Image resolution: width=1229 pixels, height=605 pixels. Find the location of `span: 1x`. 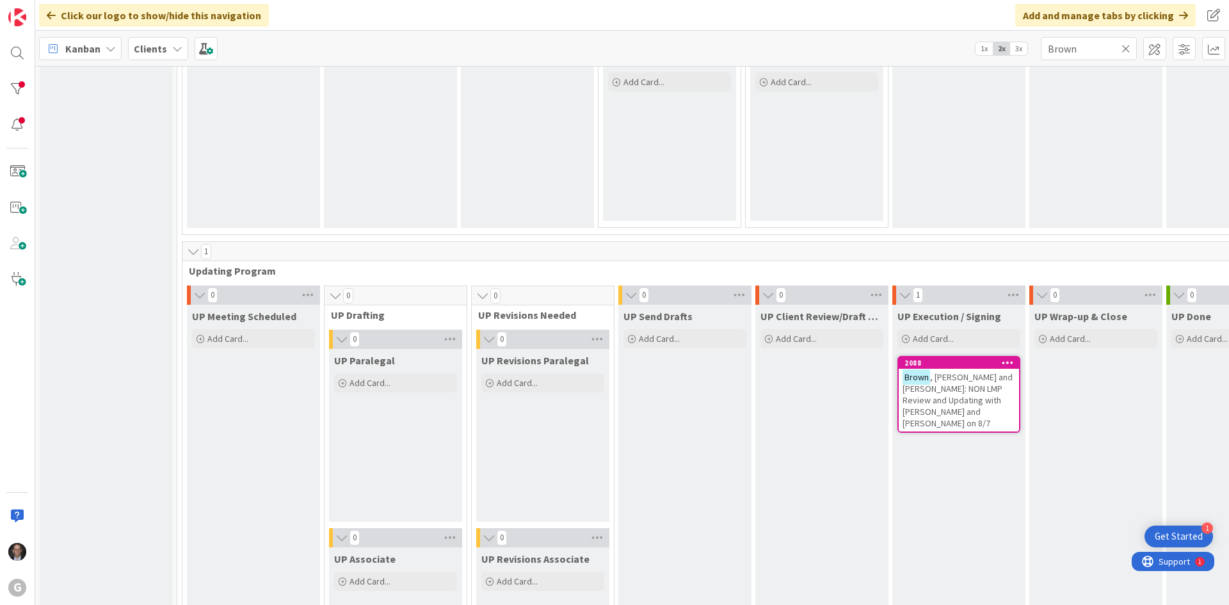

span: 1x is located at coordinates (984, 49).